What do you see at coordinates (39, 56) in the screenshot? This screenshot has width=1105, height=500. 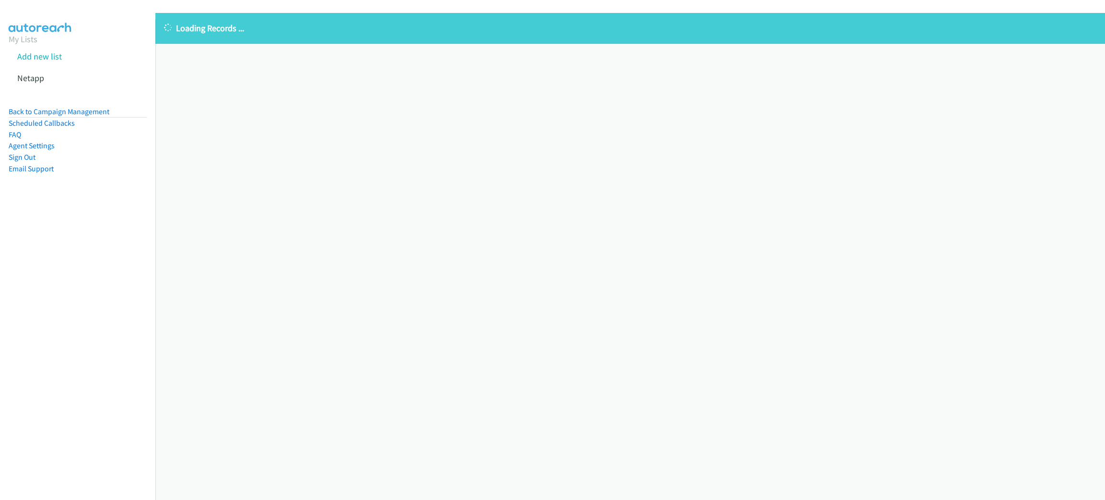 I see `a: Add new list` at bounding box center [39, 56].